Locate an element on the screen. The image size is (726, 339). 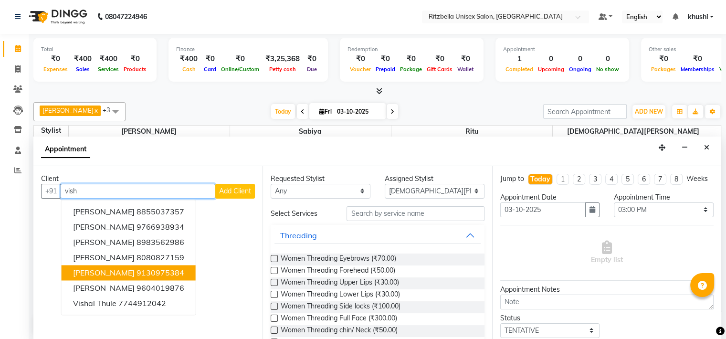
div: Assigned Stylist is located at coordinates (434, 178).